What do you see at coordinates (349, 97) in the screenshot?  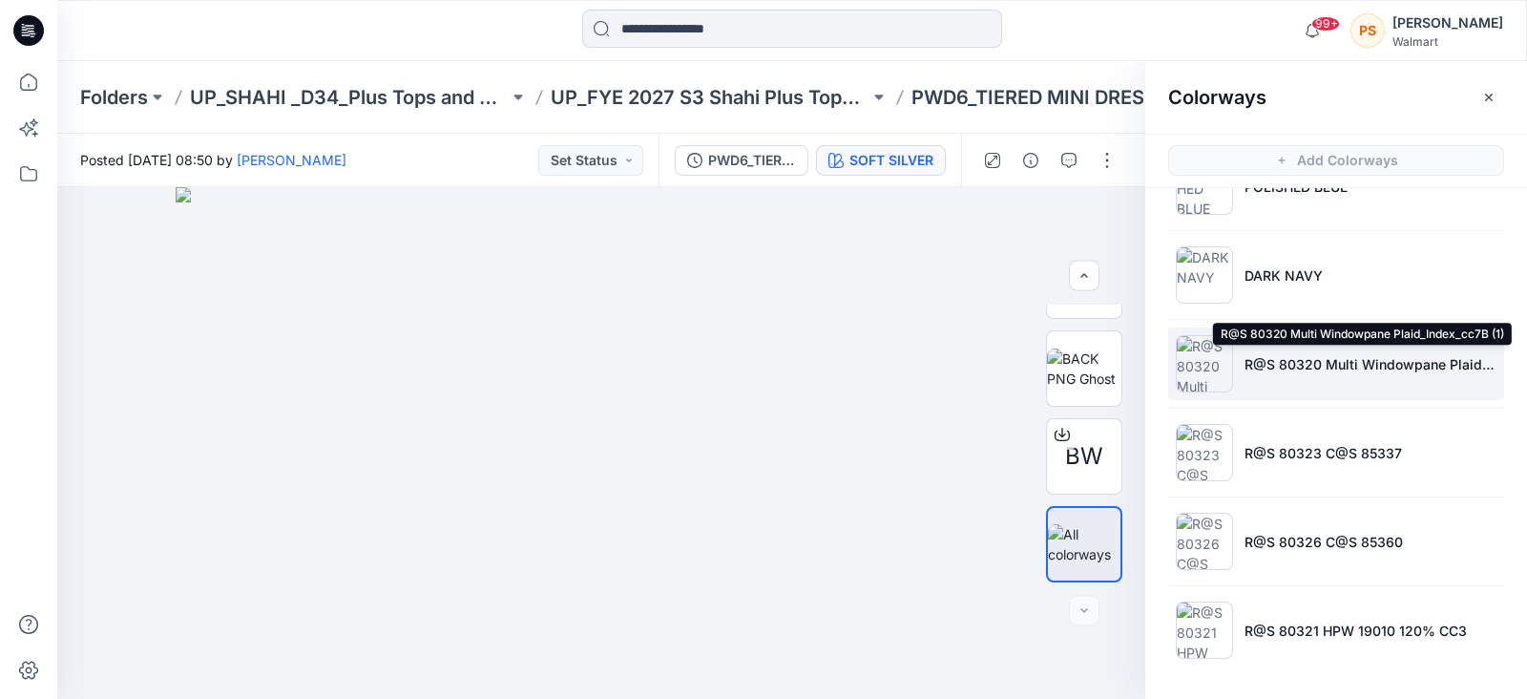 I see `p: UP_SHAHI _D34_Plus Tops and Dresses` at bounding box center [349, 97].